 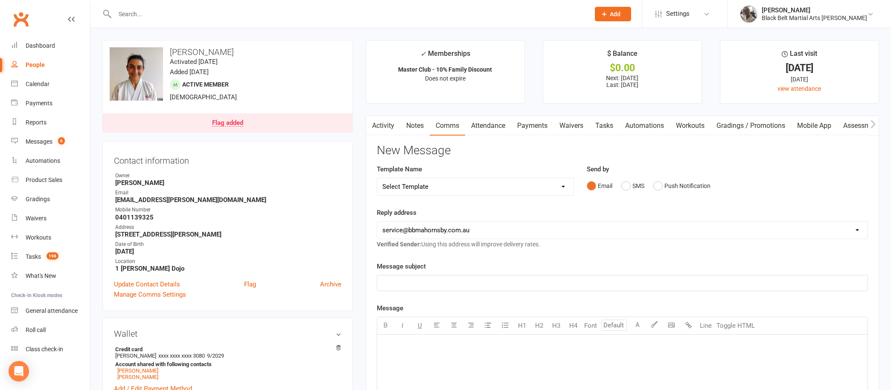 I want to click on button: Add, so click(x=613, y=14).